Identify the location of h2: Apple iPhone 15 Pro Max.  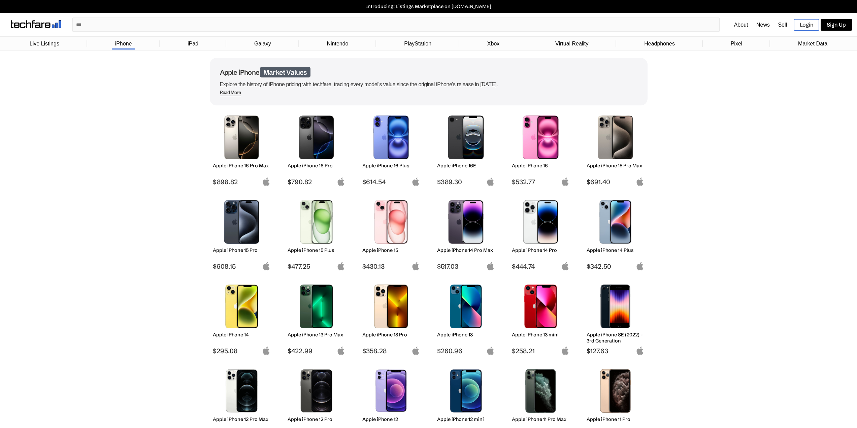
(615, 166).